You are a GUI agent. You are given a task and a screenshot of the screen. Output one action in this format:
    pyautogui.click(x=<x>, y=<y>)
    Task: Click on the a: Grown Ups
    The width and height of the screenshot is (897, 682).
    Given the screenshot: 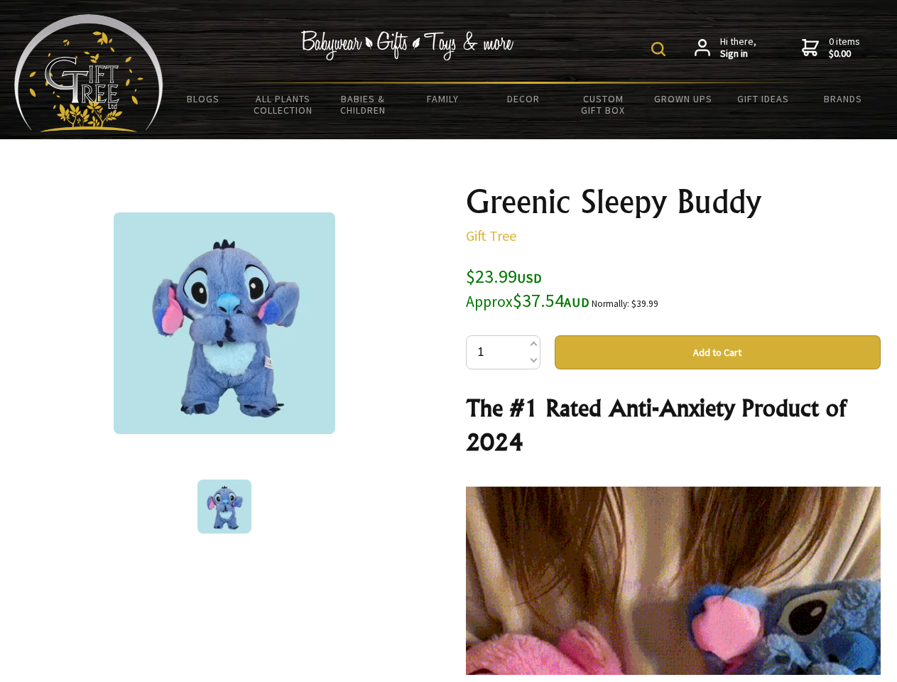 What is the action you would take?
    pyautogui.click(x=683, y=99)
    